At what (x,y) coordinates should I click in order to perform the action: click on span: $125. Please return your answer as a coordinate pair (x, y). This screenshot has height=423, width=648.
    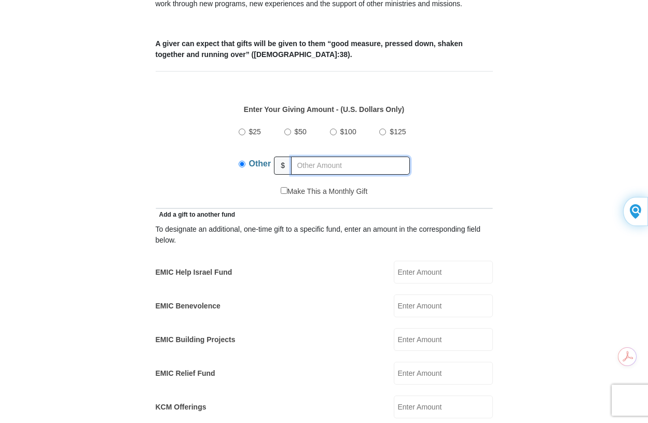
    Looking at the image, I should click on (397, 132).